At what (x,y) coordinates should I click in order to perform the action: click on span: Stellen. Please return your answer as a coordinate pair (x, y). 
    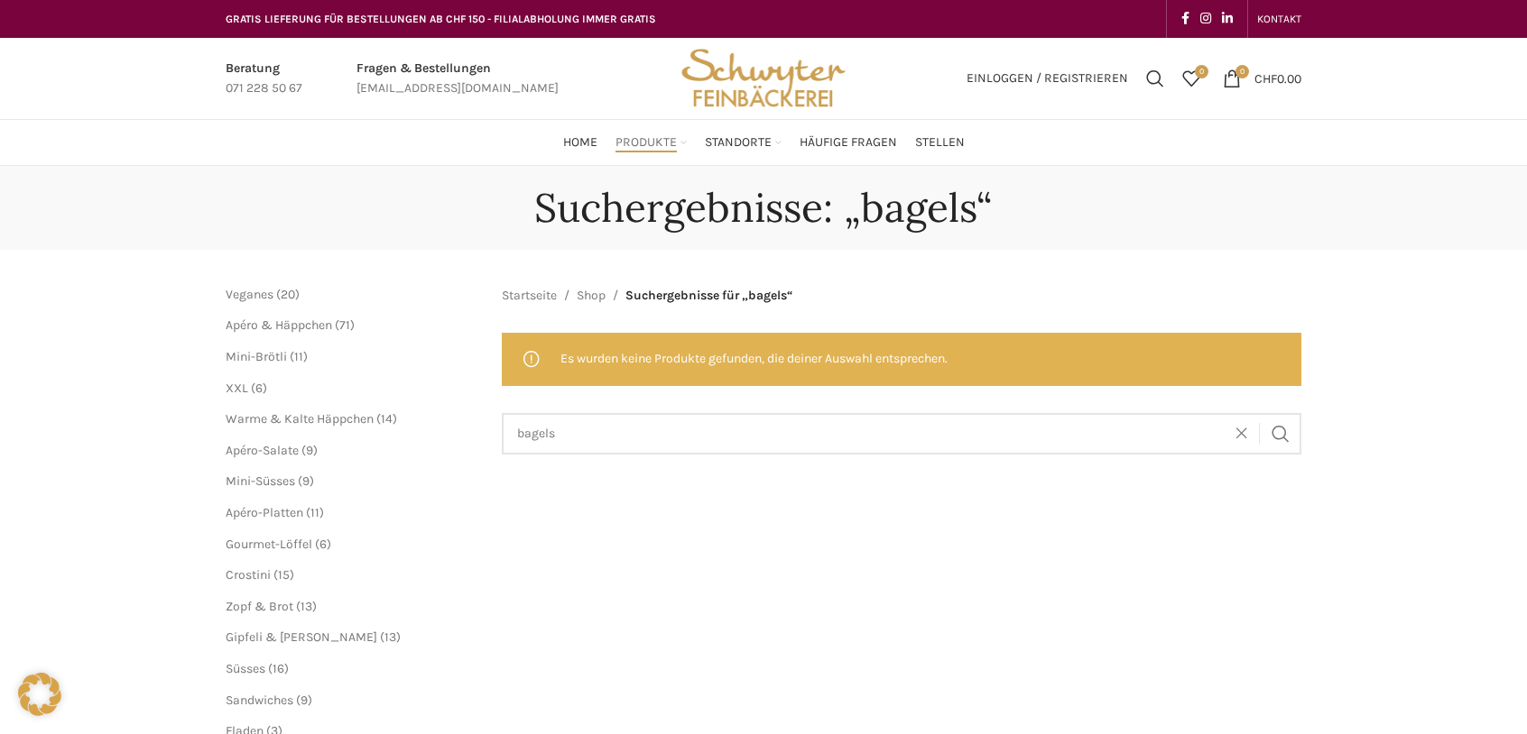
    Looking at the image, I should click on (939, 143).